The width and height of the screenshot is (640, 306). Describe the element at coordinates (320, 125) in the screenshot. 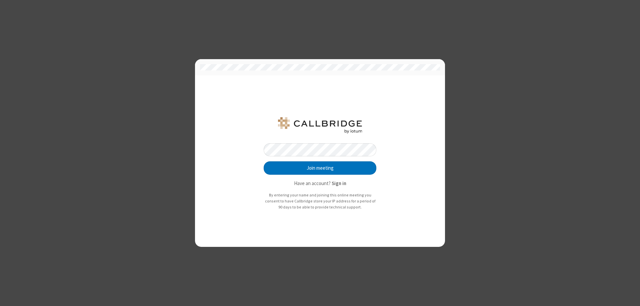

I see `img: QA Selenium DO NOT DELETE OR CHANGE` at that location.